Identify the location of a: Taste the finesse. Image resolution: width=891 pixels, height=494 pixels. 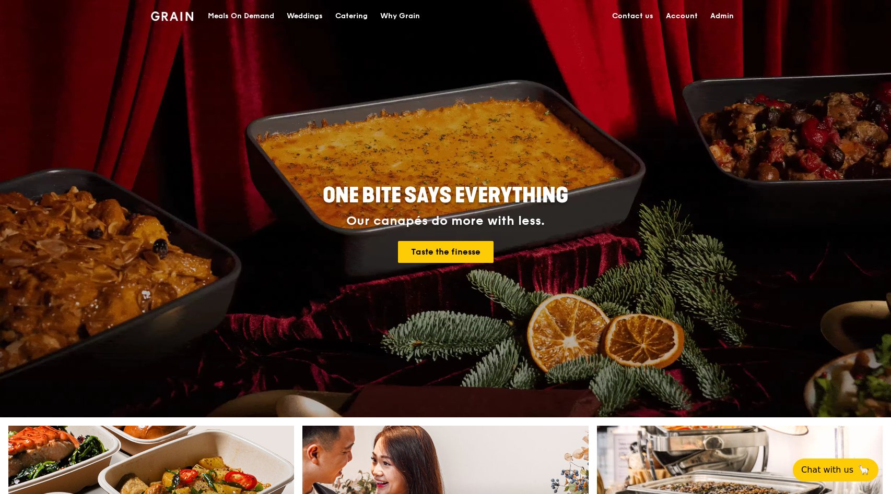
(445, 252).